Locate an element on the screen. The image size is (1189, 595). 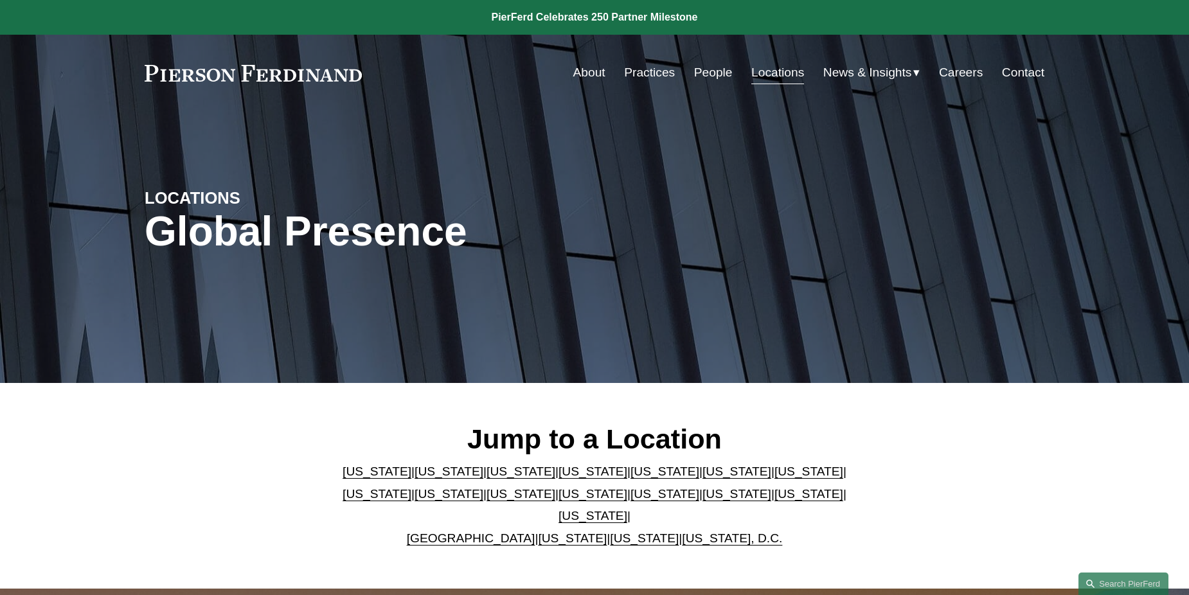
h4: LOCATIONS is located at coordinates (257, 198).